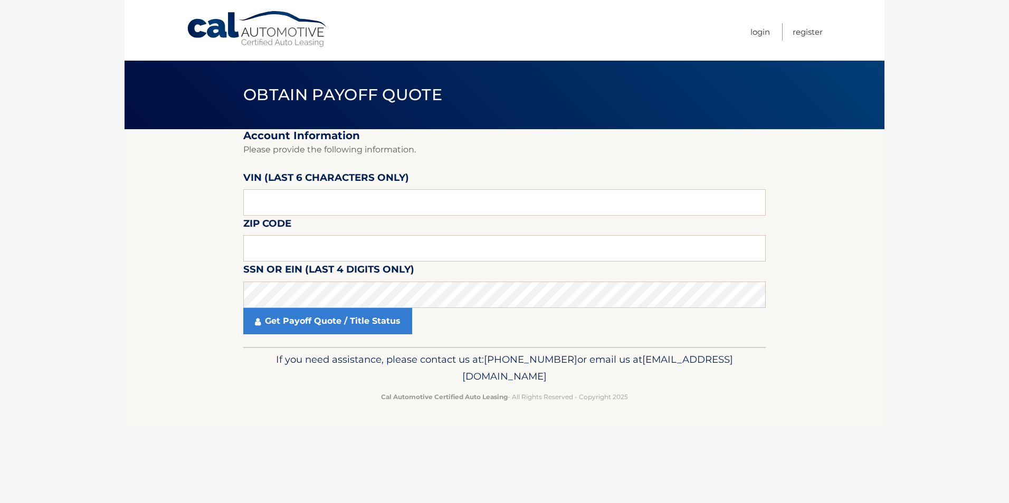  What do you see at coordinates (444, 397) in the screenshot?
I see `strong: Cal Automotive Certified Auto Leasing` at bounding box center [444, 397].